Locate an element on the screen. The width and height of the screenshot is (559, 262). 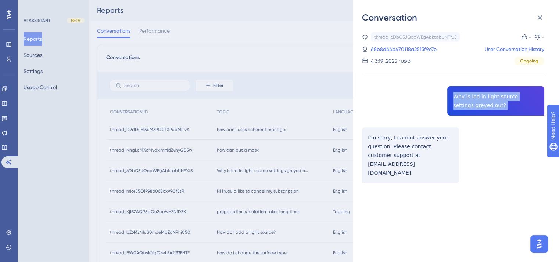
span: Ongoing is located at coordinates (529, 61).